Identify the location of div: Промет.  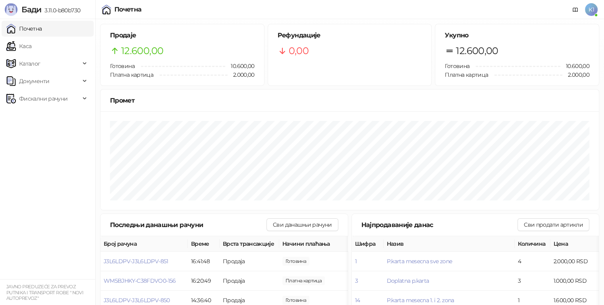
(350, 100).